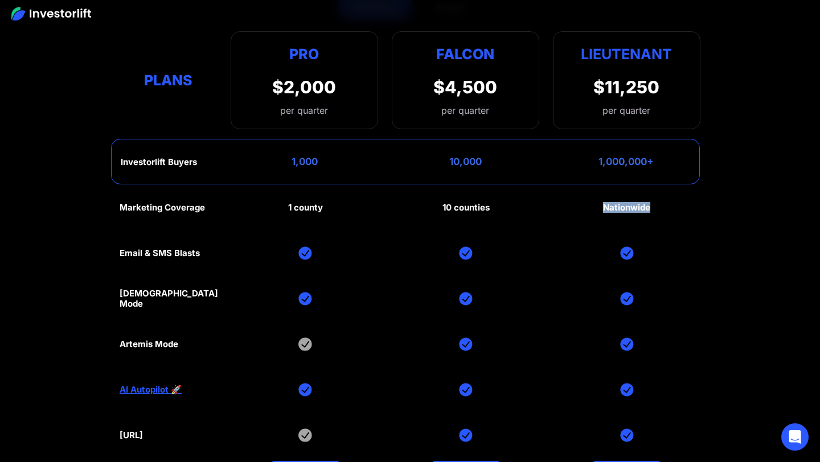  I want to click on div: $4,500, so click(465, 87).